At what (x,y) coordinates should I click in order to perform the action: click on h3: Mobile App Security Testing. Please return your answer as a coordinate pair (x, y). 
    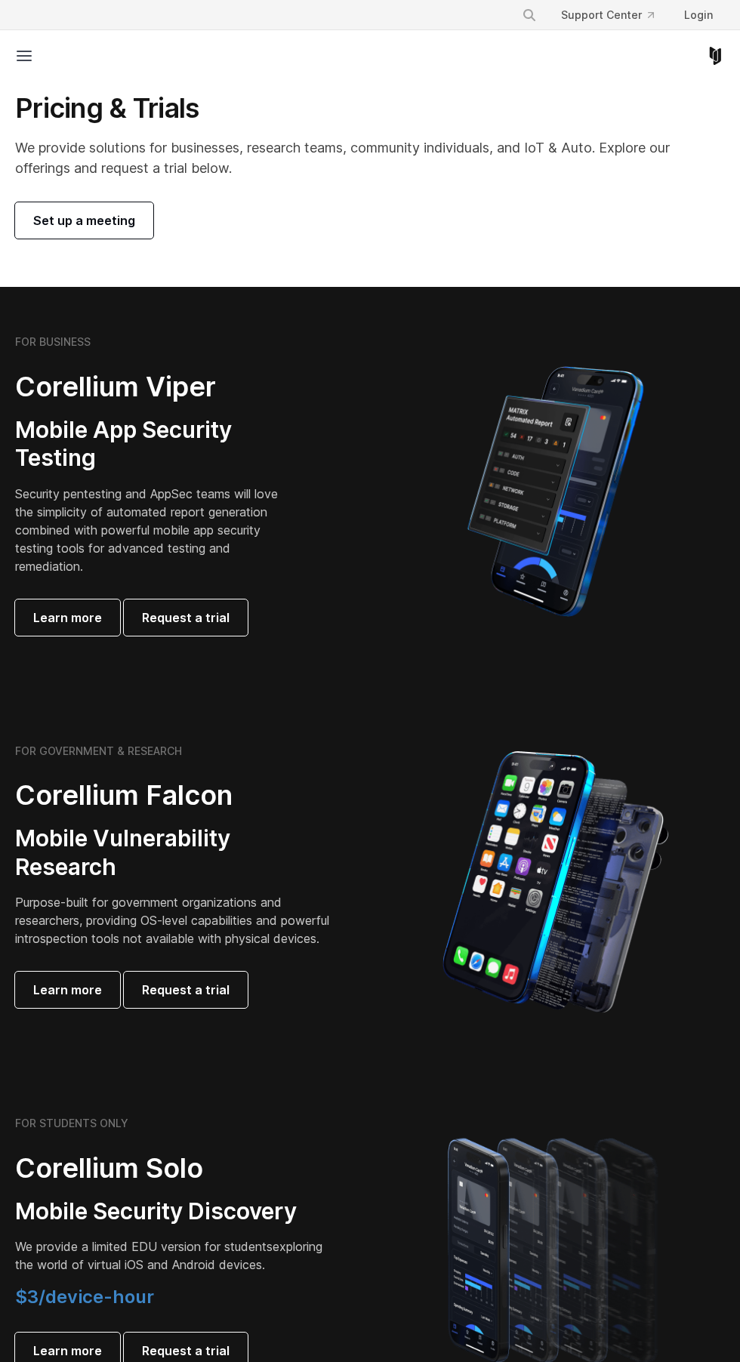
    Looking at the image, I should click on (156, 444).